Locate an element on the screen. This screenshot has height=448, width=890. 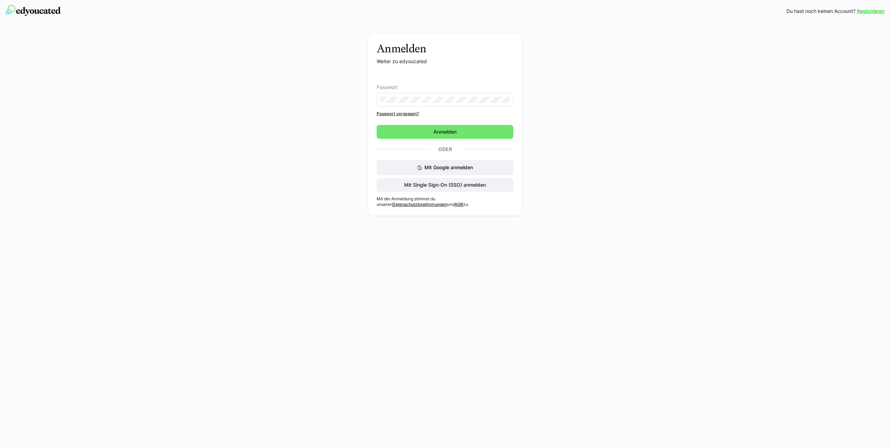
span: Mit Google anmelden is located at coordinates (449, 167).